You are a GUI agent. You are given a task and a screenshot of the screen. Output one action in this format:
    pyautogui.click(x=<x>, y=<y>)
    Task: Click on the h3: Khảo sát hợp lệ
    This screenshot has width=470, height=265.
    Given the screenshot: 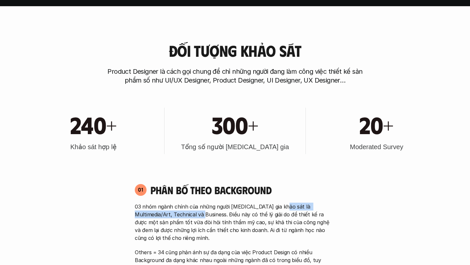 What is the action you would take?
    pyautogui.click(x=94, y=147)
    